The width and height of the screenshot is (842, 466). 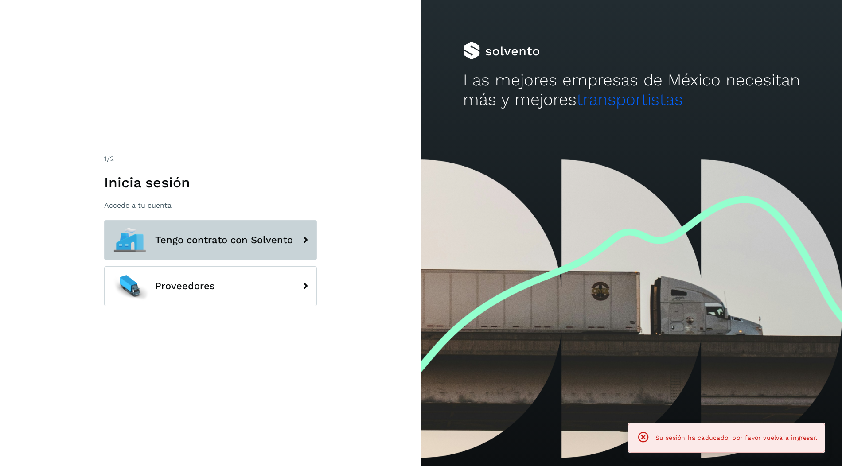 What do you see at coordinates (106, 159) in the screenshot?
I see `span: 1` at bounding box center [106, 159].